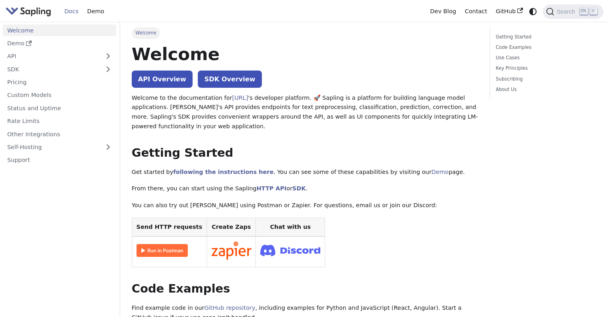  Describe the element at coordinates (28, 11) in the screenshot. I see `img: Sapling.ai` at that location.